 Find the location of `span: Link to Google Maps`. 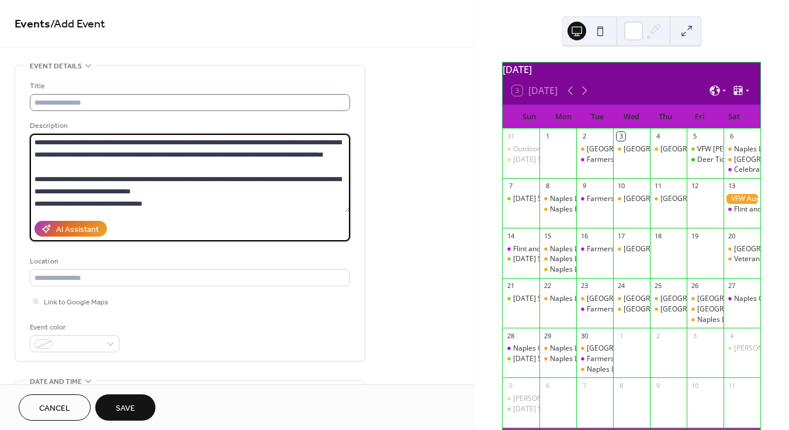

span: Link to Google Maps is located at coordinates (76, 302).